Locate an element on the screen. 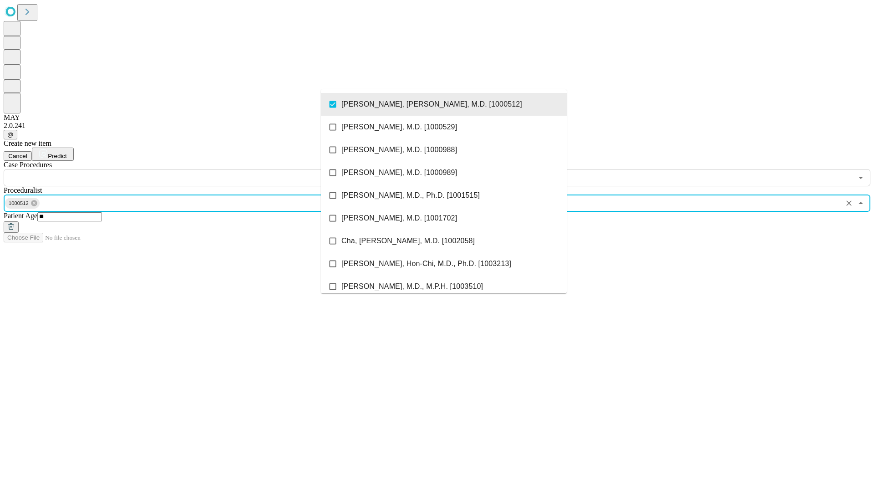 This screenshot has height=492, width=874. span: Proceduralist is located at coordinates (23, 190).